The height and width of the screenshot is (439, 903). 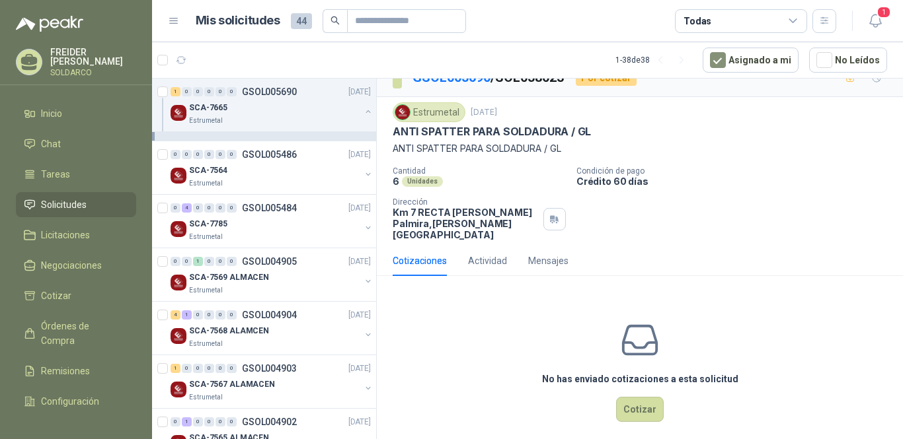 I want to click on p: SCA-7564, so click(x=208, y=171).